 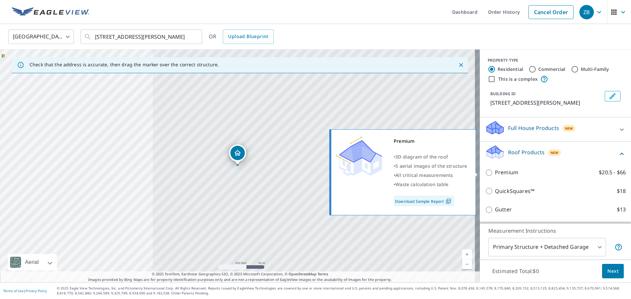 What do you see at coordinates (621, 191) in the screenshot?
I see `p: $18` at bounding box center [621, 191].